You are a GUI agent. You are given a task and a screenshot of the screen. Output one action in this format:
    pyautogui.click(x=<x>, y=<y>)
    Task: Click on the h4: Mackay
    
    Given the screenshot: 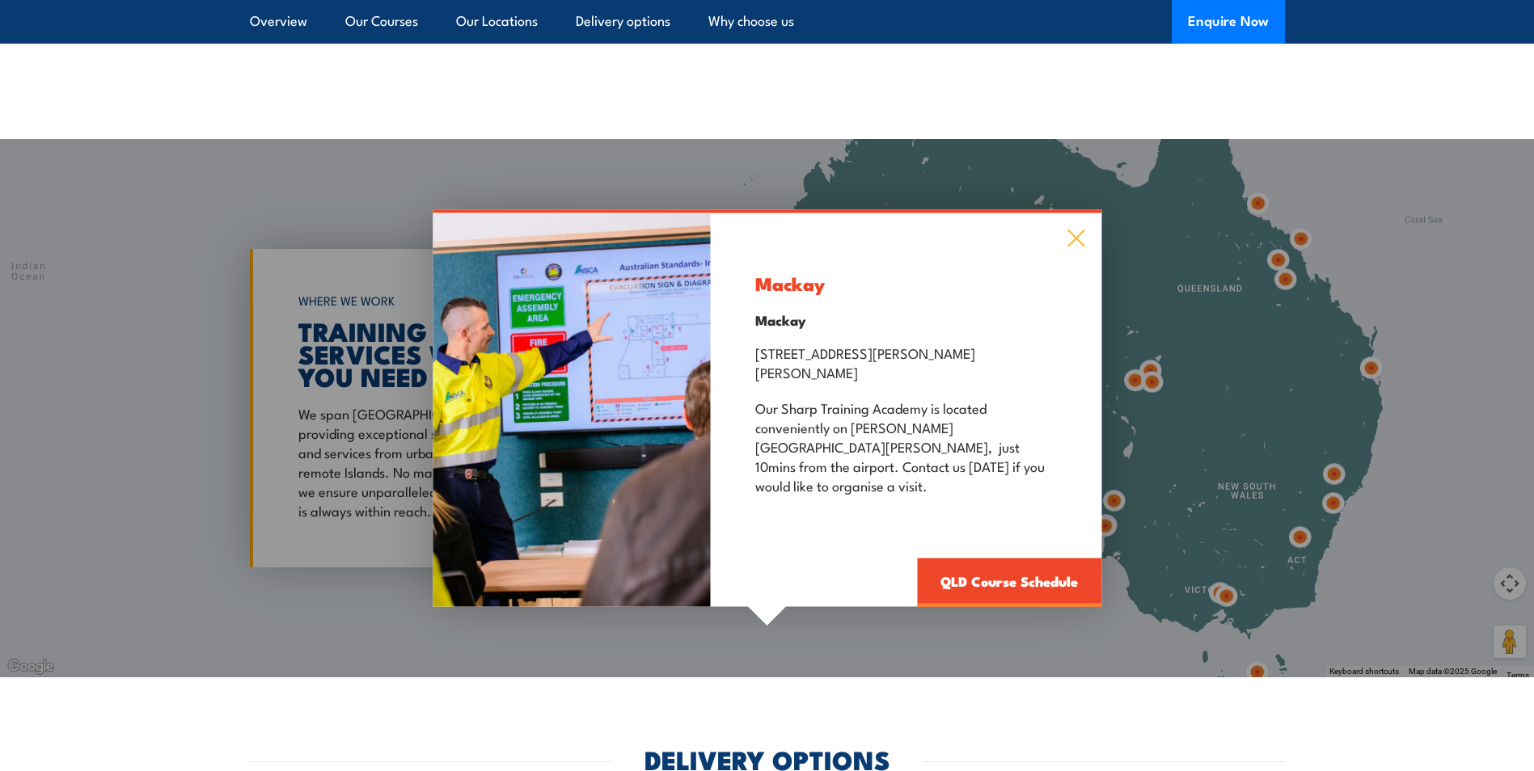 What is the action you would take?
    pyautogui.click(x=906, y=320)
    